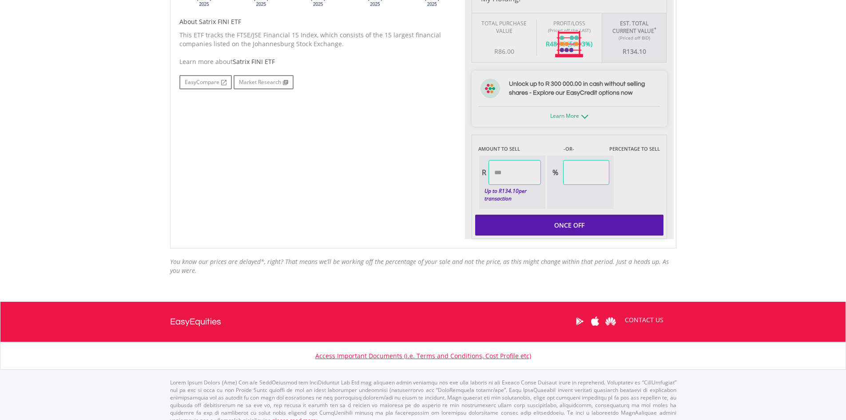 The width and height of the screenshot is (846, 420). Describe the element at coordinates (423, 355) in the screenshot. I see `a: Access Important Documents (i.e. Terms and Conditions, Cost Profile etc)` at that location.